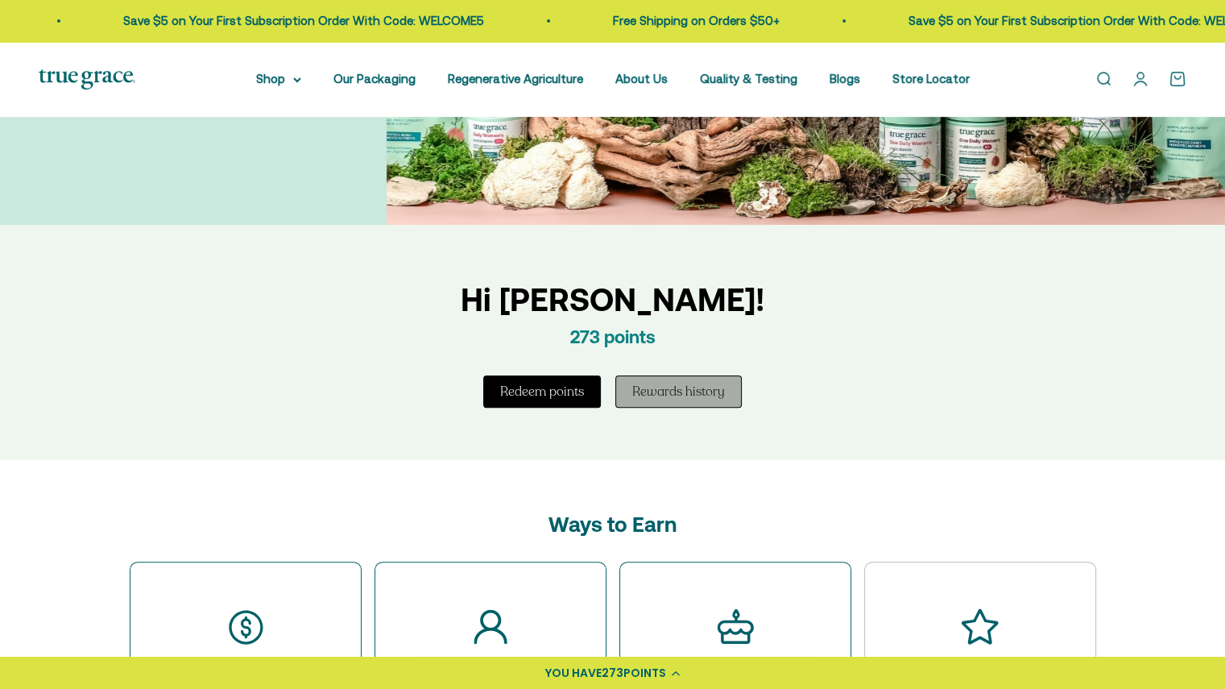 This screenshot has height=689, width=1225. Describe the element at coordinates (683, 20) in the screenshot. I see `a: Free Shipping on Orders $50+` at that location.